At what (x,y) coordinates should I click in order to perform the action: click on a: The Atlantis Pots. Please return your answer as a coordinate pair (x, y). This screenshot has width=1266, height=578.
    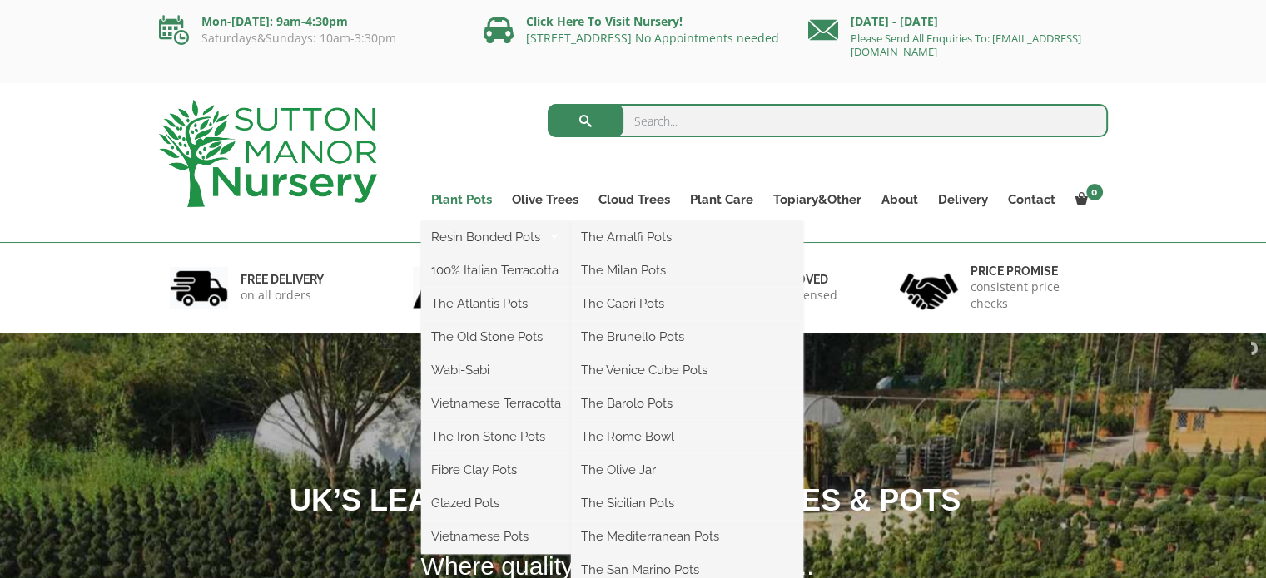
    Looking at the image, I should click on (496, 304).